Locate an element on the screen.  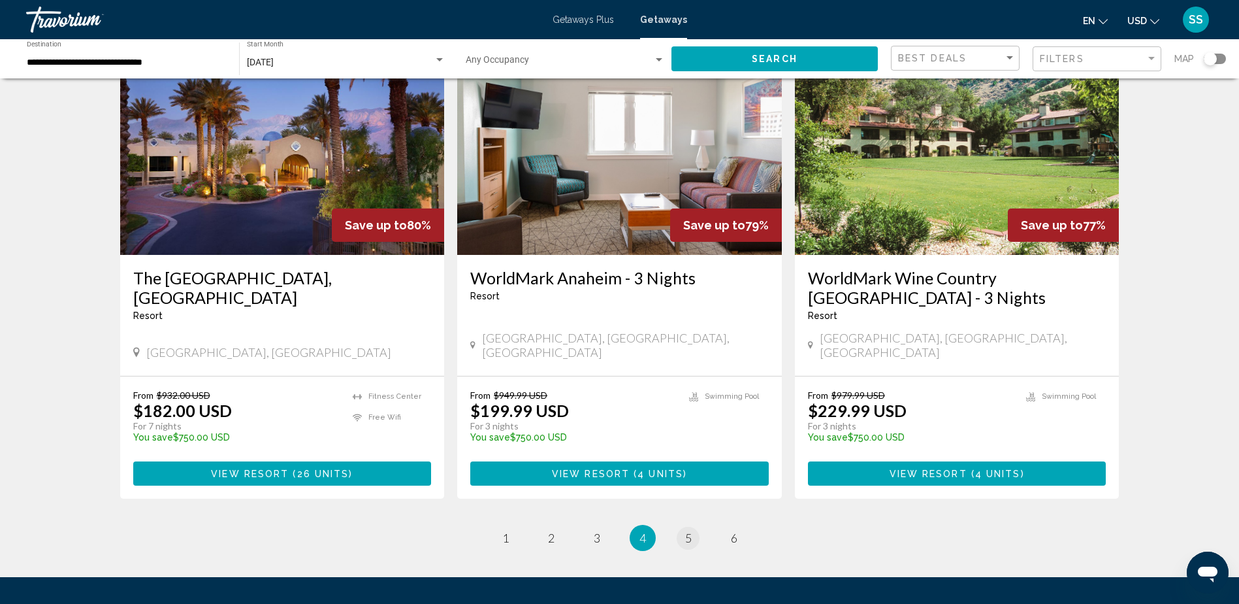
span: $979.99 USD is located at coordinates (858, 395).